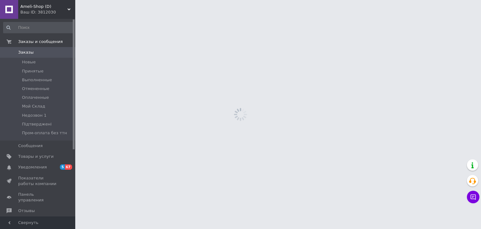 This screenshot has width=481, height=229. Describe the element at coordinates (33, 71) in the screenshot. I see `span: Принятые` at that location.